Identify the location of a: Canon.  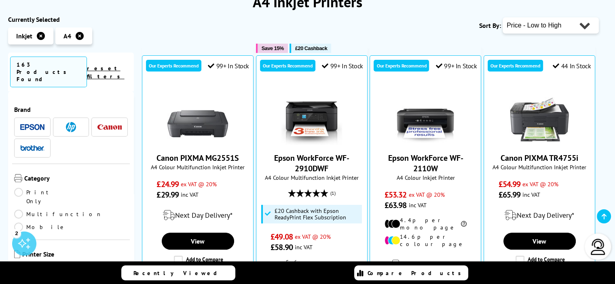
(110, 127).